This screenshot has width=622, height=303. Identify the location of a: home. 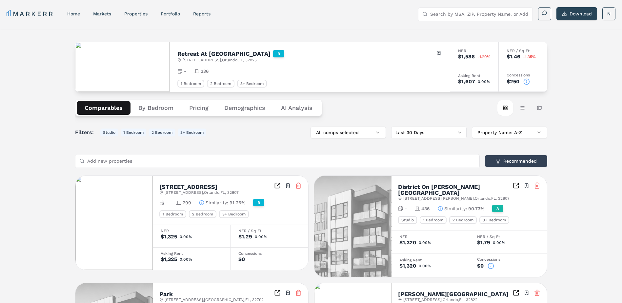
(73, 14).